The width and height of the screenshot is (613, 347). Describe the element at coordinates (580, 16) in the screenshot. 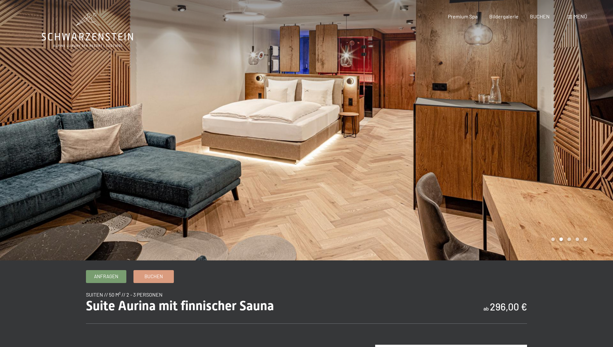

I see `span: Menü` at that location.